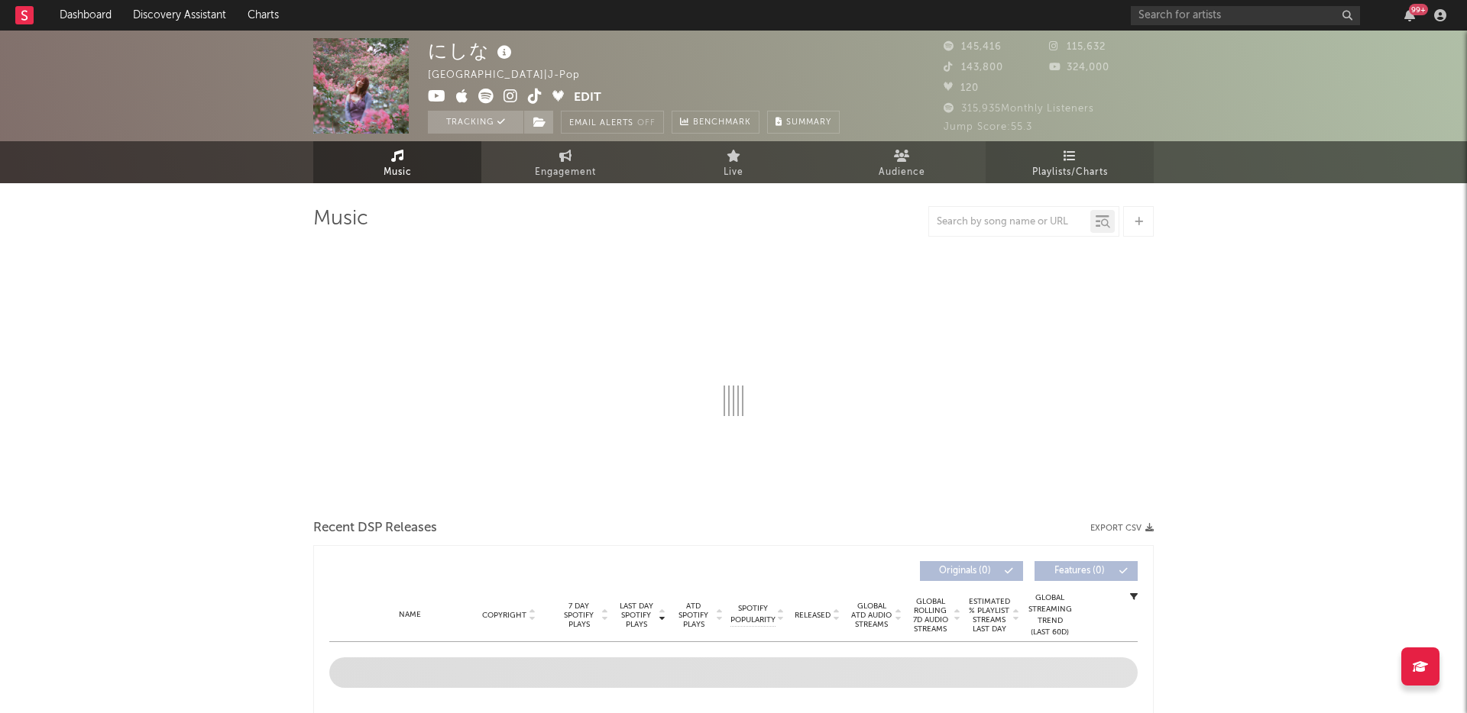 The image size is (1467, 713). What do you see at coordinates (475, 122) in the screenshot?
I see `button: Tracking` at bounding box center [475, 122].